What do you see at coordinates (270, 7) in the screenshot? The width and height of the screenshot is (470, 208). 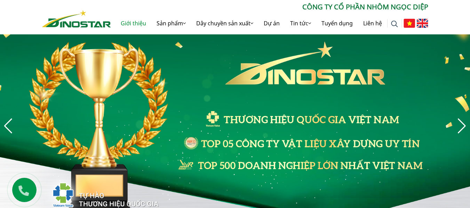 I see `p: CÔNG TY CỔ PHẦN NHÔM NGỌC DIỆP` at bounding box center [270, 7].